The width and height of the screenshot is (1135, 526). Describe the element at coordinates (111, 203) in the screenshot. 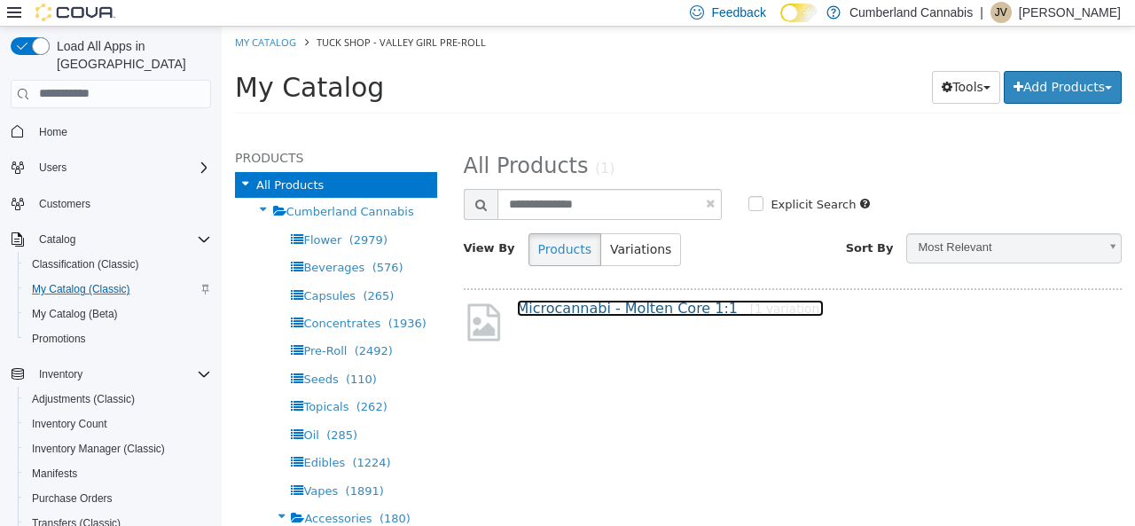

I see `button: Customers` at that location.